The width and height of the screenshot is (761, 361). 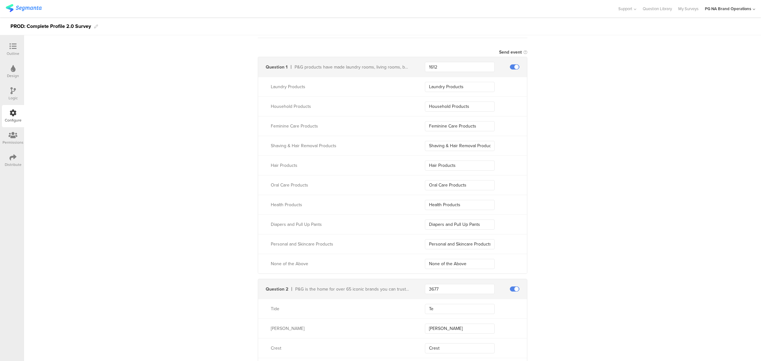 What do you see at coordinates (13, 98) in the screenshot?
I see `div: Logic` at bounding box center [13, 98].